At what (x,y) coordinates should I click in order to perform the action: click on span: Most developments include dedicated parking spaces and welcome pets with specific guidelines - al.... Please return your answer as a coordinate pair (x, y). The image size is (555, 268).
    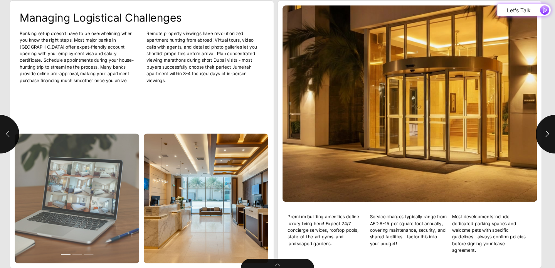
    Looking at the image, I should click on (491, 233).